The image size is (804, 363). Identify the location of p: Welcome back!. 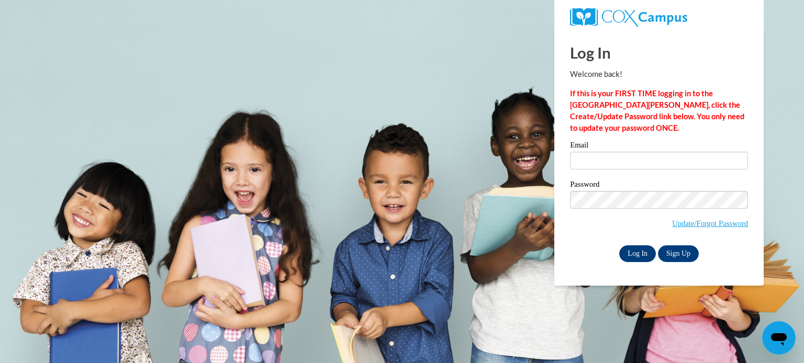
(659, 74).